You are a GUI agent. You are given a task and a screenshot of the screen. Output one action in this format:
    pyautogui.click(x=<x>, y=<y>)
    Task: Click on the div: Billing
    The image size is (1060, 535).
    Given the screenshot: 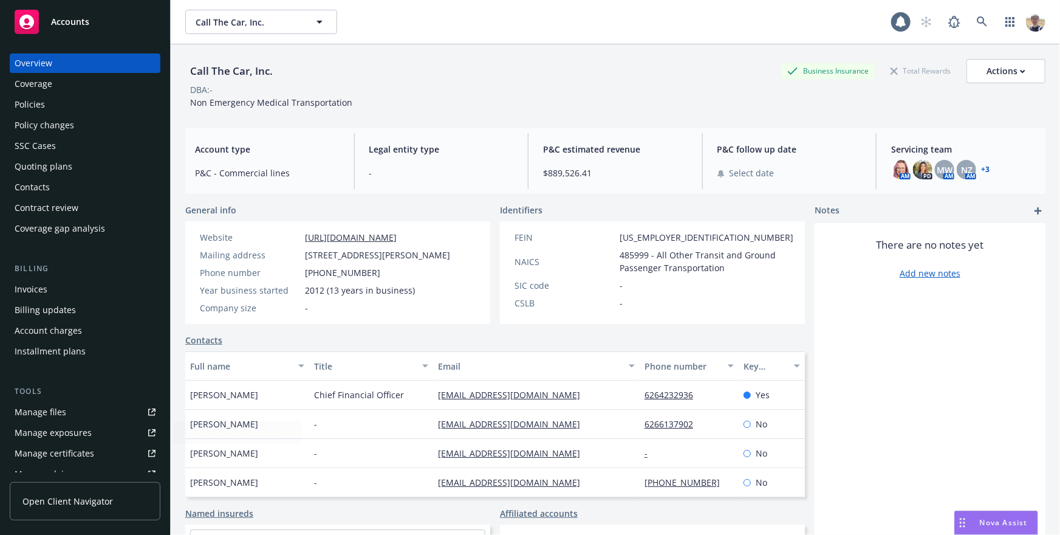 What is the action you would take?
    pyautogui.click(x=85, y=269)
    